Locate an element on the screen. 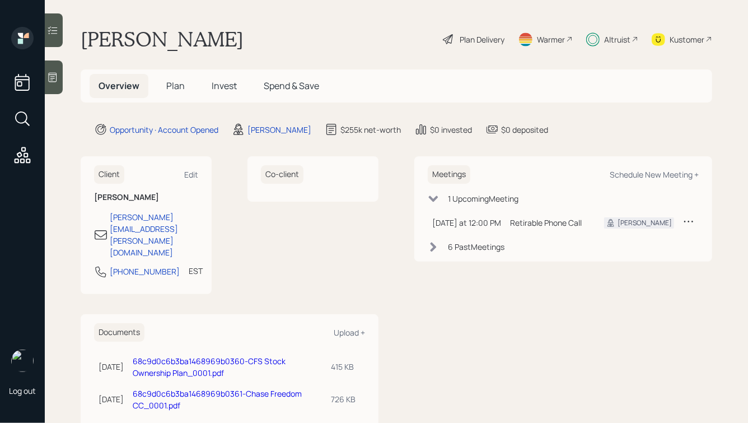 The image size is (748, 423). div: $0 invested is located at coordinates (451, 129).